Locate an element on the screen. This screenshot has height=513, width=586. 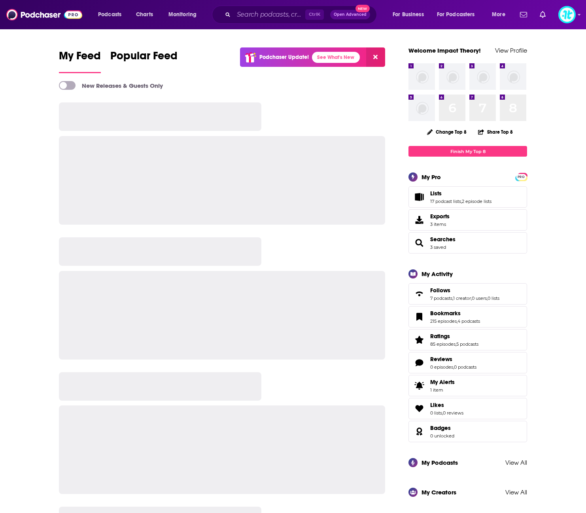
span: PRO is located at coordinates (521, 177).